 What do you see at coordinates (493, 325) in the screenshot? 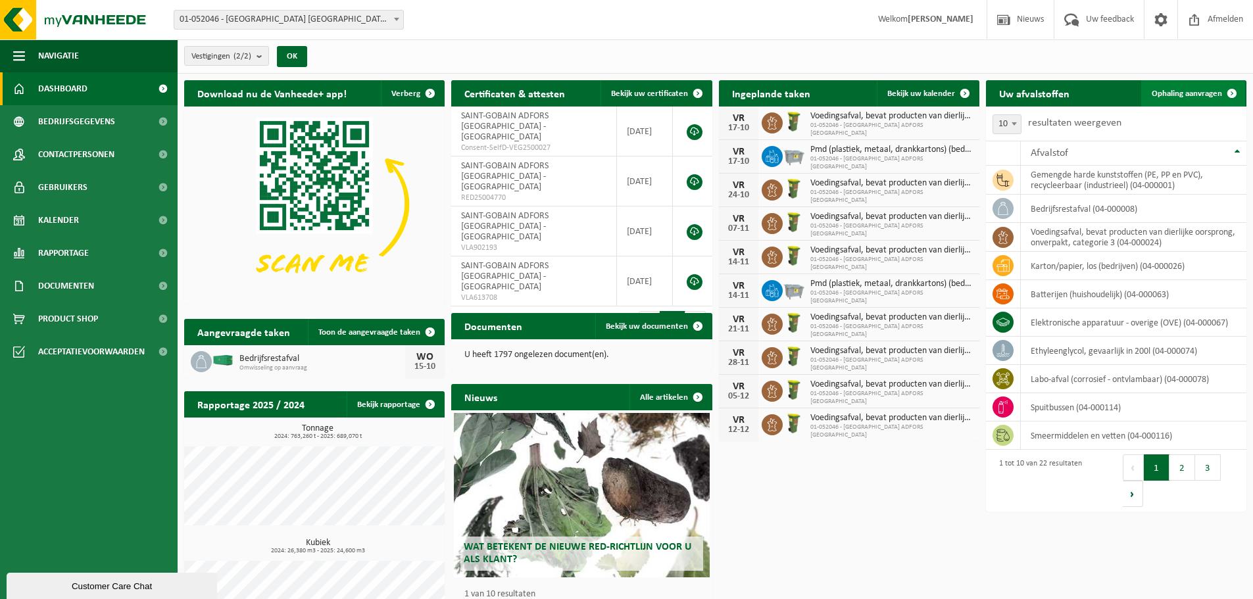
I see `h2: Documenten` at bounding box center [493, 325].